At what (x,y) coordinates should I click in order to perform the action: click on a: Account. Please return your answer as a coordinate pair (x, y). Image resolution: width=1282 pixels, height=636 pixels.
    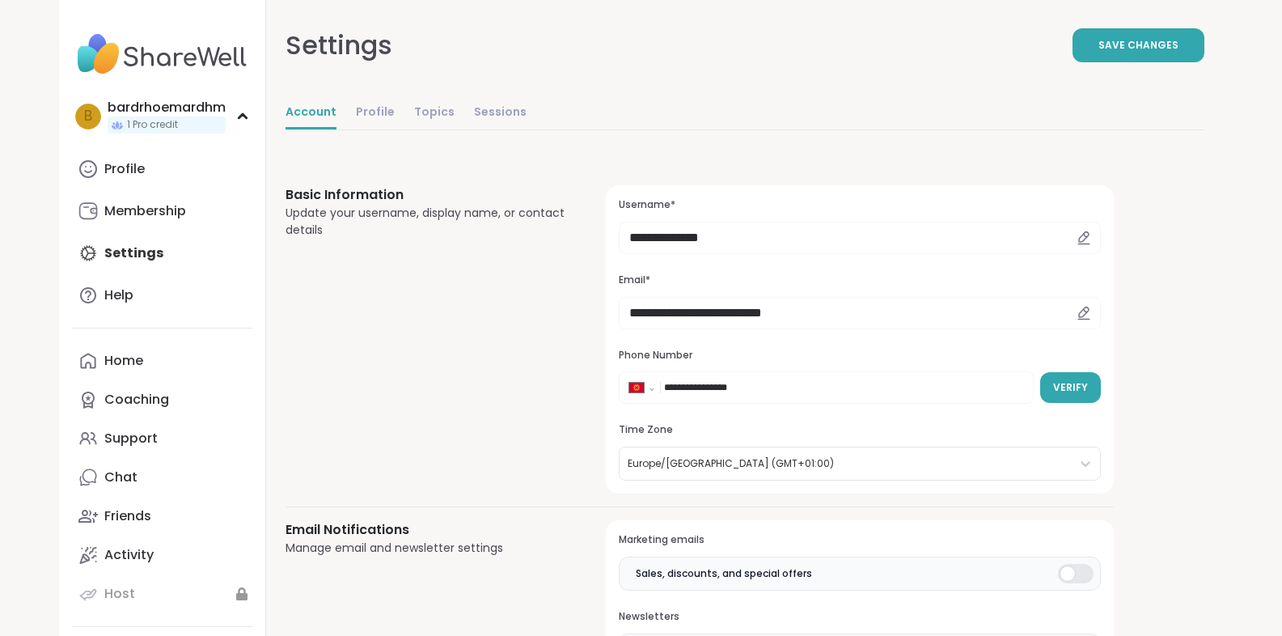
    Looking at the image, I should click on (311, 113).